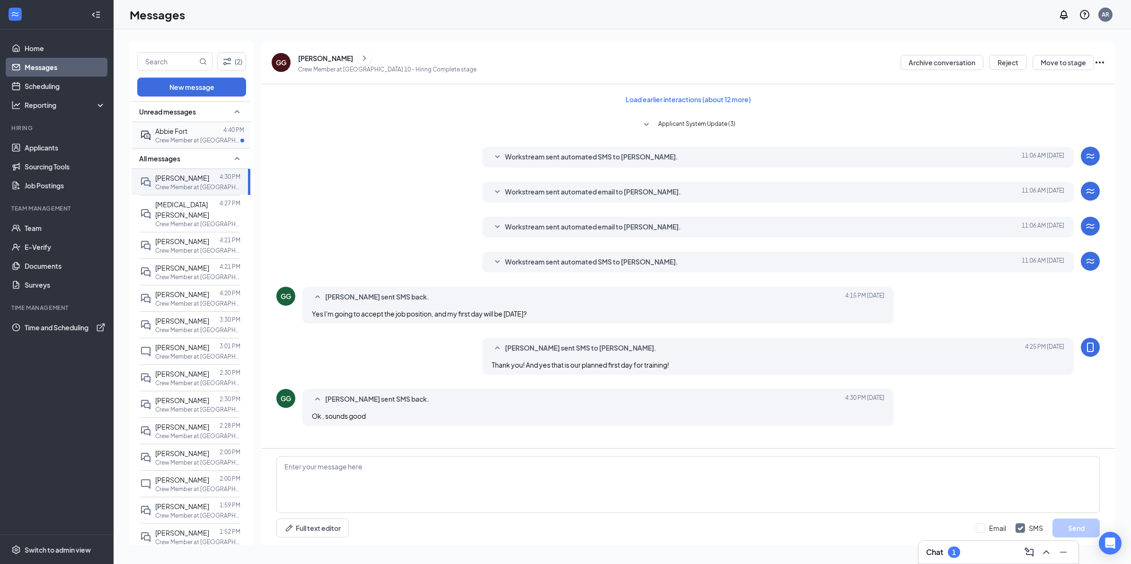 The height and width of the screenshot is (564, 1131). Describe the element at coordinates (1064, 15) in the screenshot. I see `svg: Notifications` at that location.